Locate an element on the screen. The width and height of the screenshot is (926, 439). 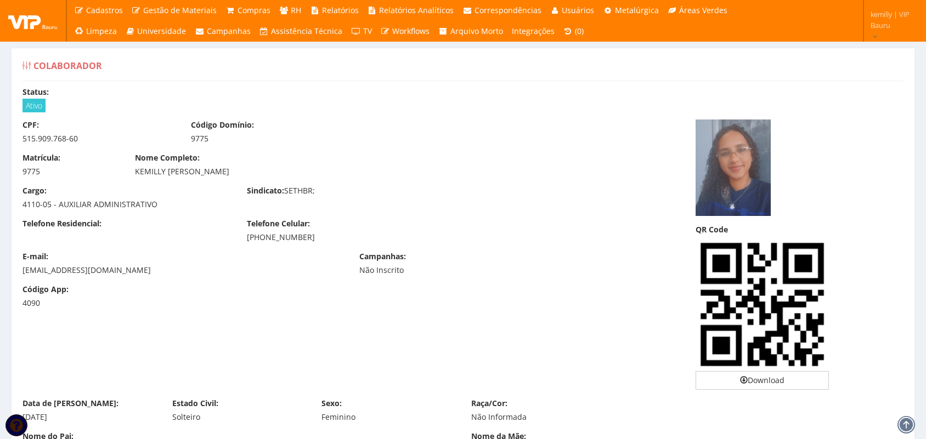
span: Cadastros is located at coordinates (104, 10).